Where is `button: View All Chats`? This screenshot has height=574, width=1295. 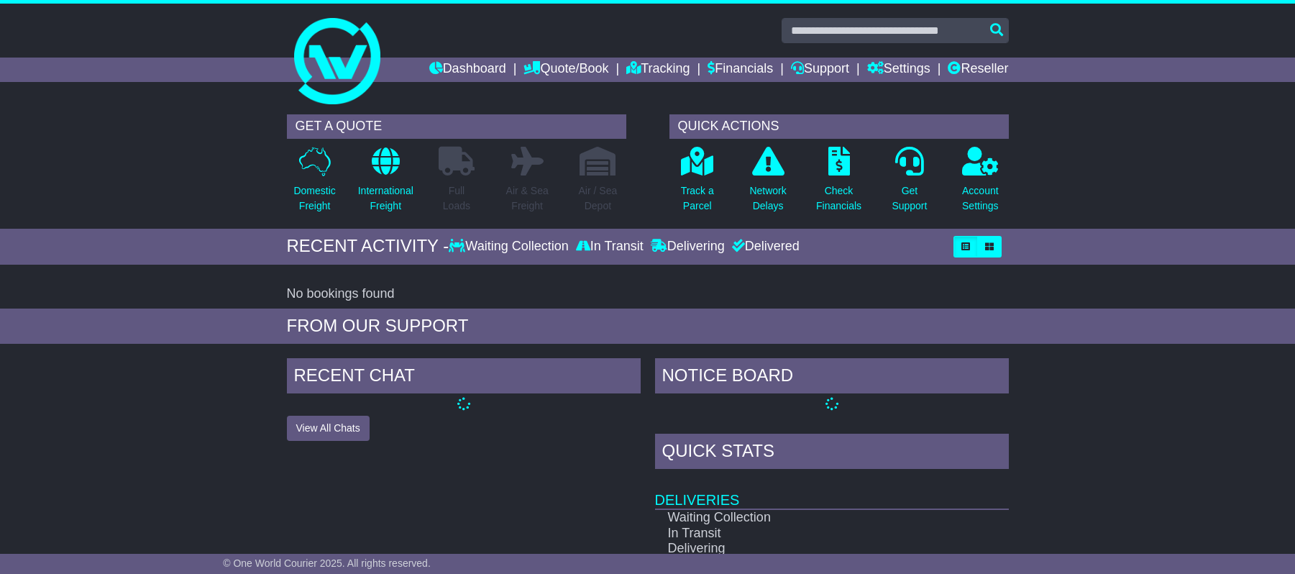
button: View All Chats is located at coordinates (328, 428).